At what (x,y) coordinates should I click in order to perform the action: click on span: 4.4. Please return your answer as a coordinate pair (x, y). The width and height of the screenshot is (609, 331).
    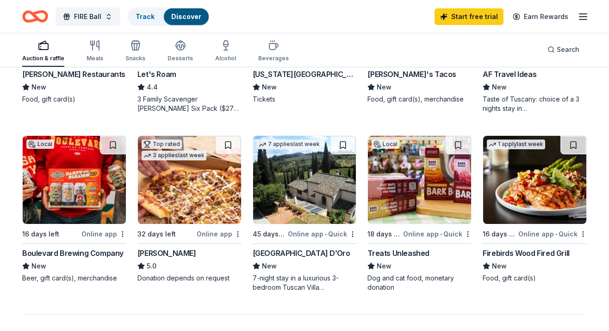
    Looking at the image, I should click on (152, 87).